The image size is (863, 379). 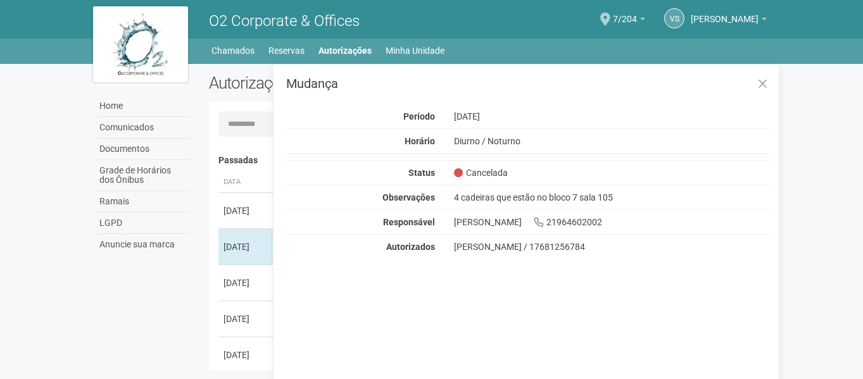 What do you see at coordinates (143, 224) in the screenshot?
I see `a: LGPD` at bounding box center [143, 224].